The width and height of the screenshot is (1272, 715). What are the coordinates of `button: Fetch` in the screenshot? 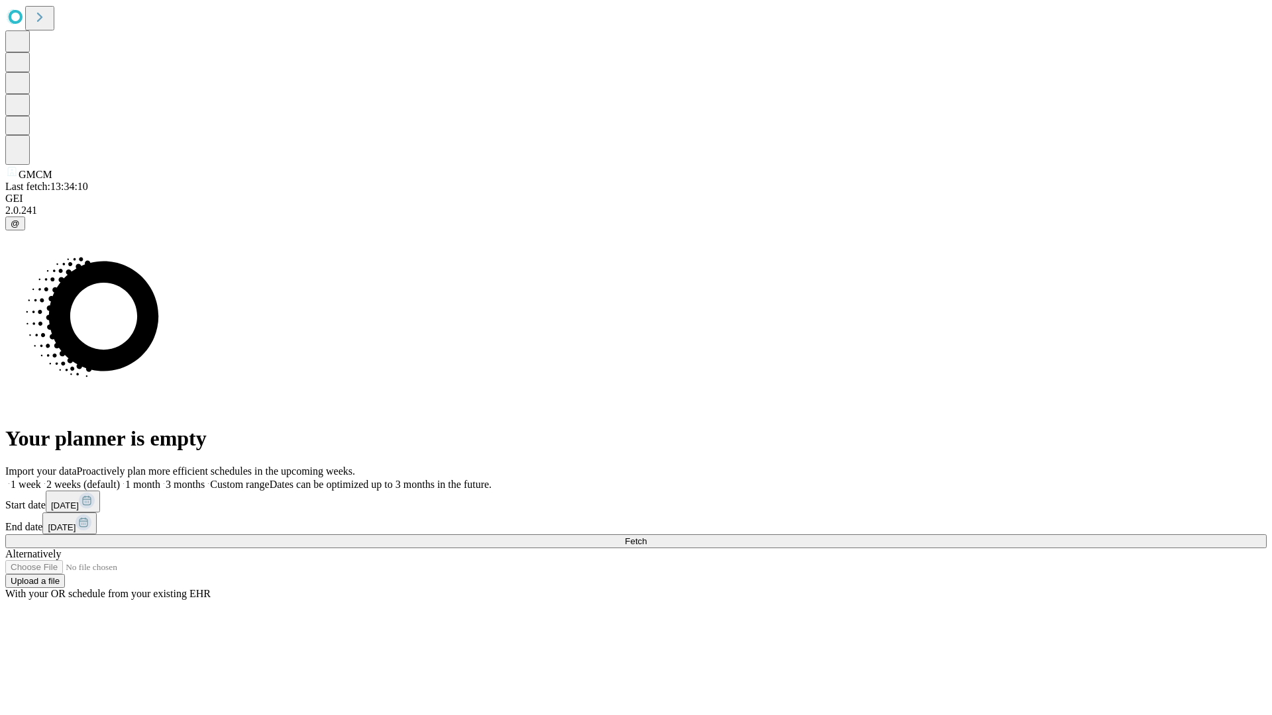 It's located at (636, 541).